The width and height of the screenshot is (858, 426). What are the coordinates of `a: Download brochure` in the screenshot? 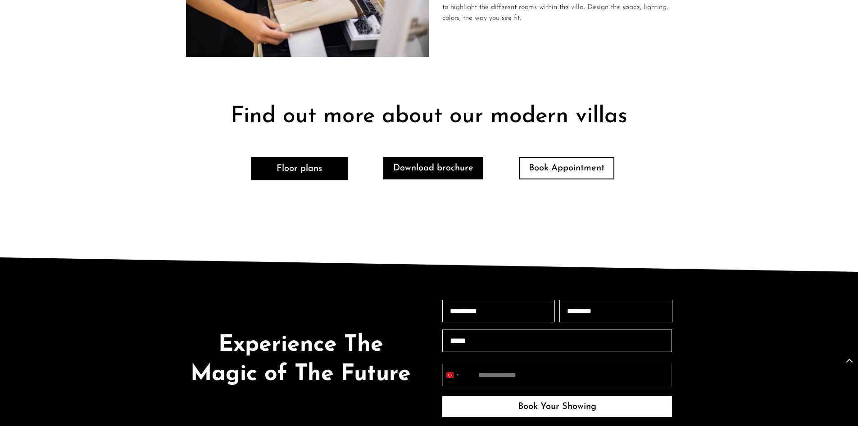 It's located at (433, 168).